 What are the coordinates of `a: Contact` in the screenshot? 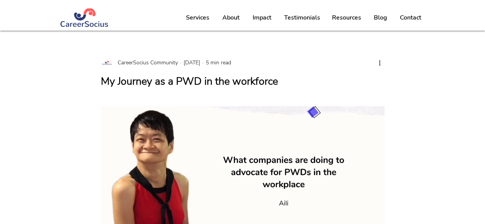 It's located at (410, 18).